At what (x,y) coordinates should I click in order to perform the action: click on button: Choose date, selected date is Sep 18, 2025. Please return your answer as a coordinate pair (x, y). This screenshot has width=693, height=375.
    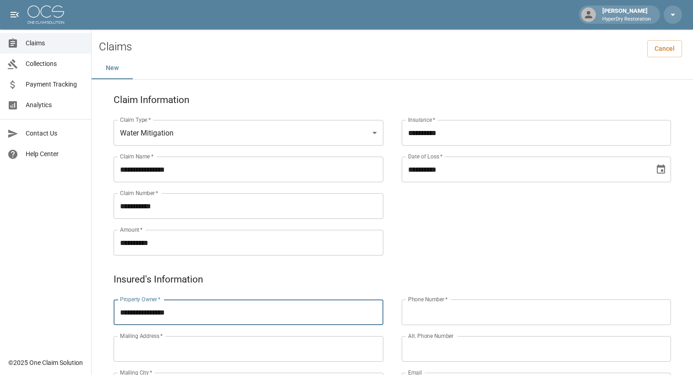
    Looking at the image, I should click on (661, 169).